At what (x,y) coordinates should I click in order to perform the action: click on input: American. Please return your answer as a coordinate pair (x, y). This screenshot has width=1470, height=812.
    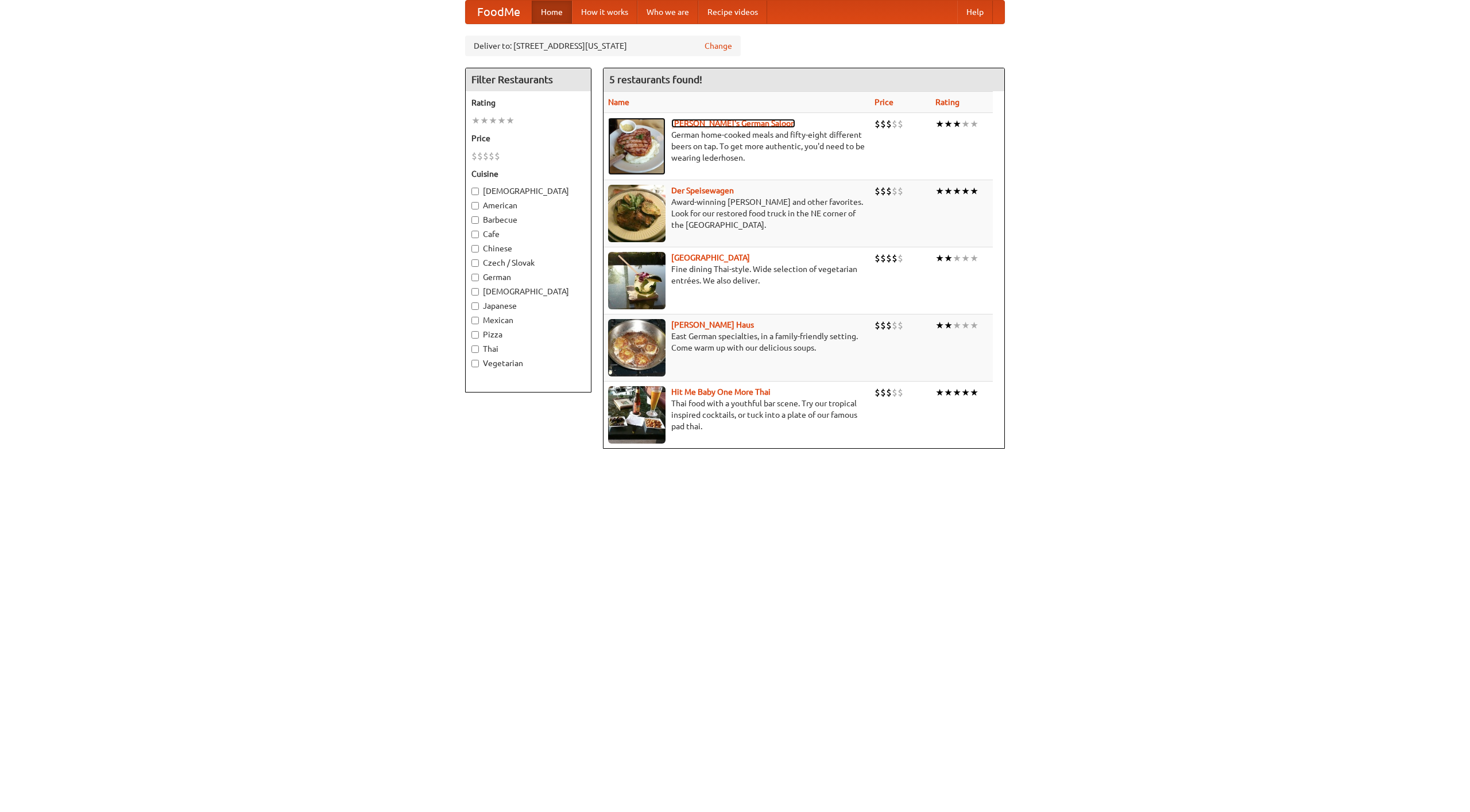
    Looking at the image, I should click on (475, 205).